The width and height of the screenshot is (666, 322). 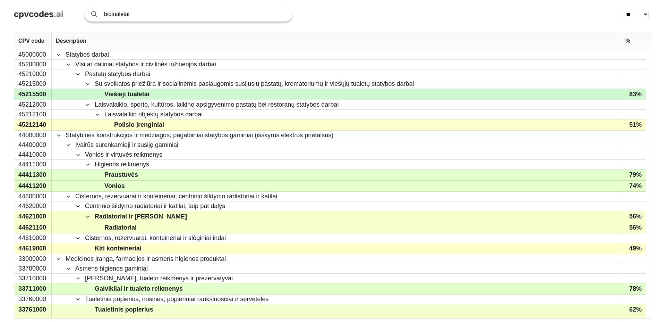 What do you see at coordinates (39, 14) in the screenshot?
I see `a: cpvcodes.ai` at bounding box center [39, 14].